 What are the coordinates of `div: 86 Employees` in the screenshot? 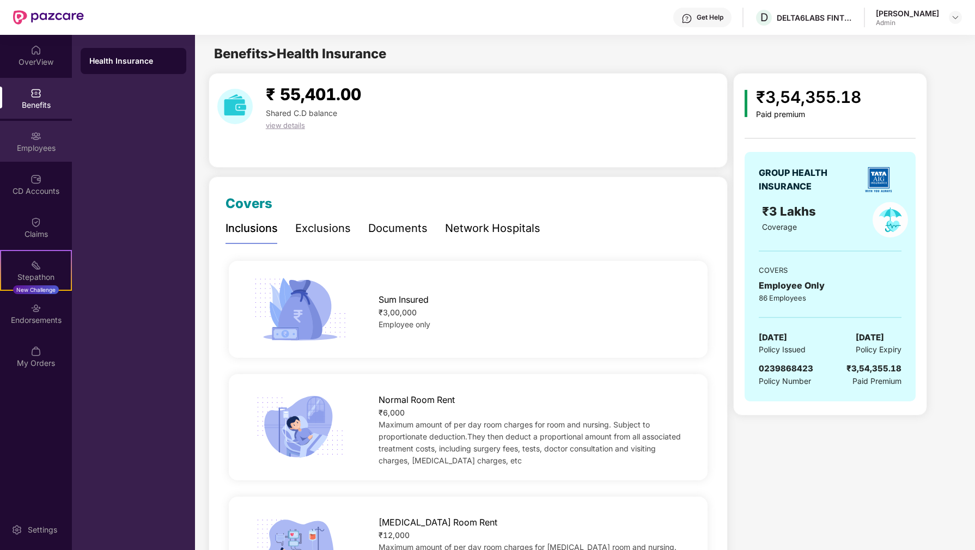 It's located at (830, 298).